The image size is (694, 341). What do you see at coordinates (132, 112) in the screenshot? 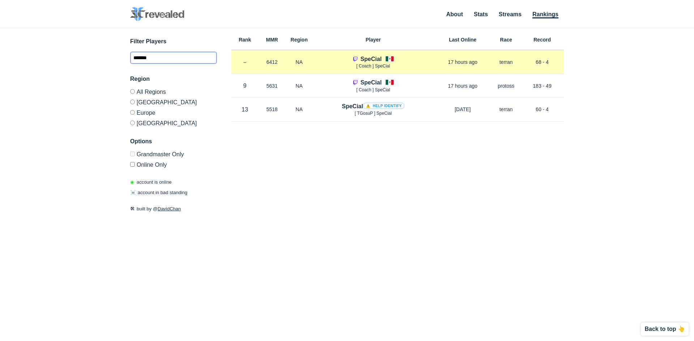
I see `input: Europe` at bounding box center [132, 112].